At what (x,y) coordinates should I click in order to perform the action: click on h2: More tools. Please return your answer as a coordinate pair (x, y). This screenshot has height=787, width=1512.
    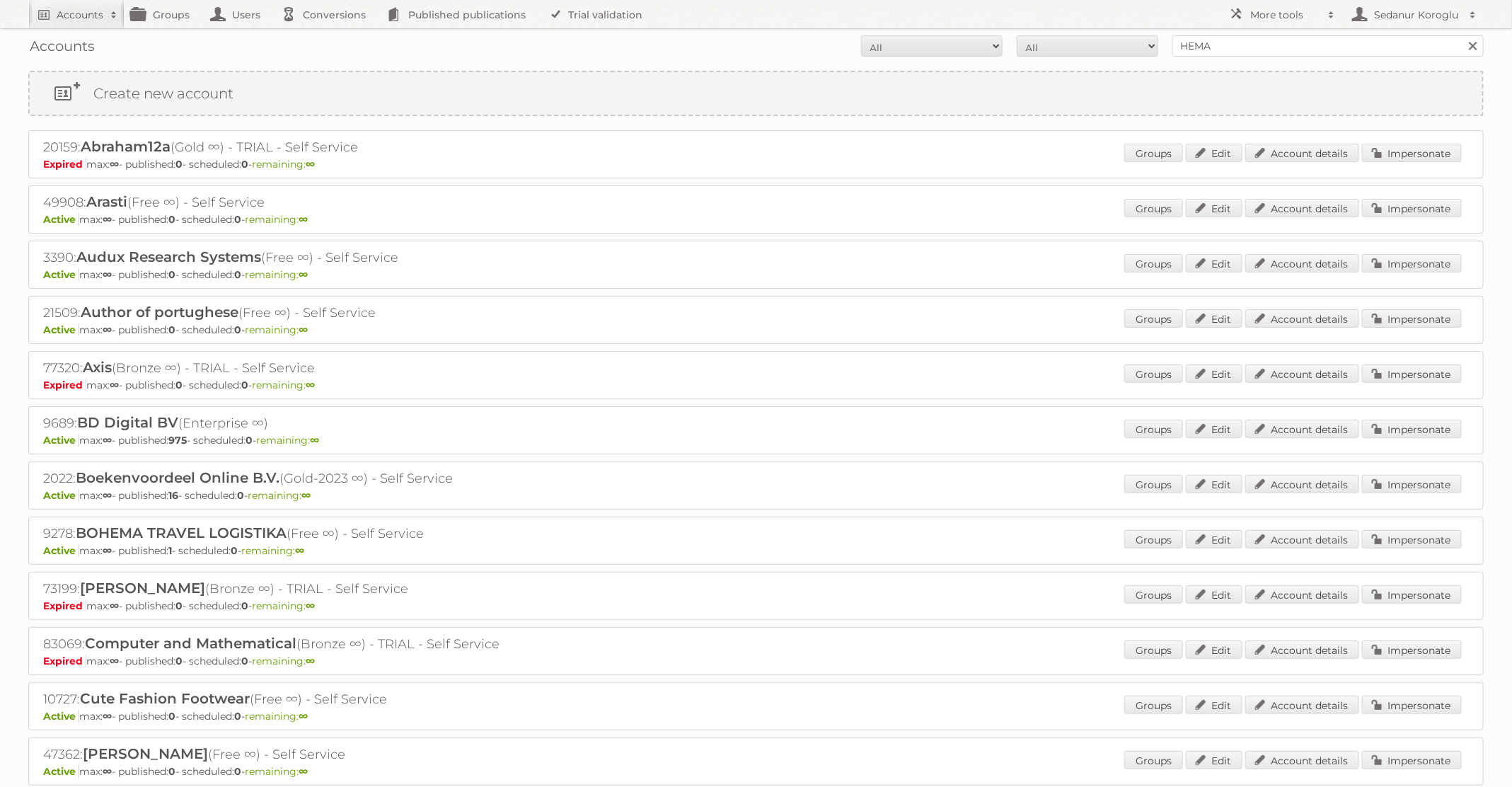
    Looking at the image, I should click on (1286, 15).